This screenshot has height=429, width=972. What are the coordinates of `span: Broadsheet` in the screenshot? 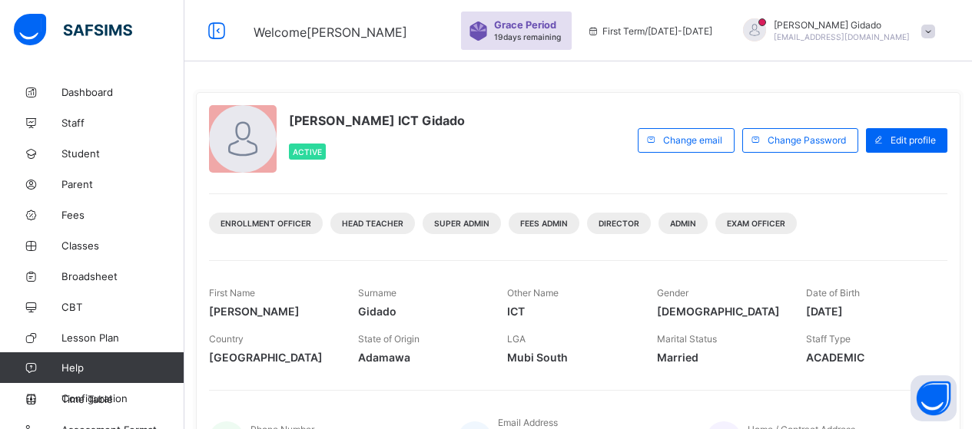 It's located at (123, 277).